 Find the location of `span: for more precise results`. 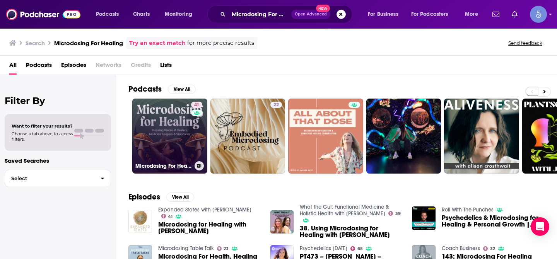

span: for more precise results is located at coordinates (220, 43).